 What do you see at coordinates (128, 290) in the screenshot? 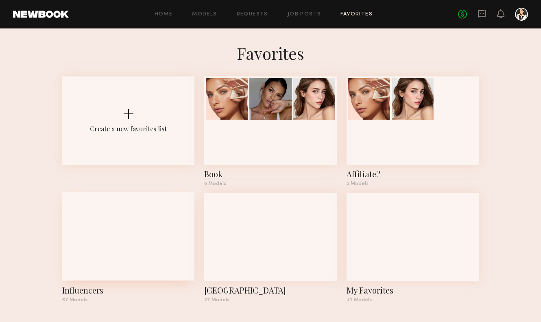
I see `div: Influencers` at bounding box center [128, 290].